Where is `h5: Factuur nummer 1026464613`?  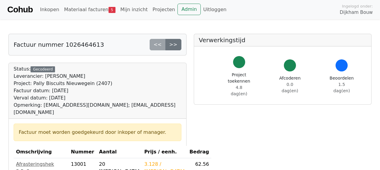 h5: Factuur nummer 1026464613 is located at coordinates (59, 45).